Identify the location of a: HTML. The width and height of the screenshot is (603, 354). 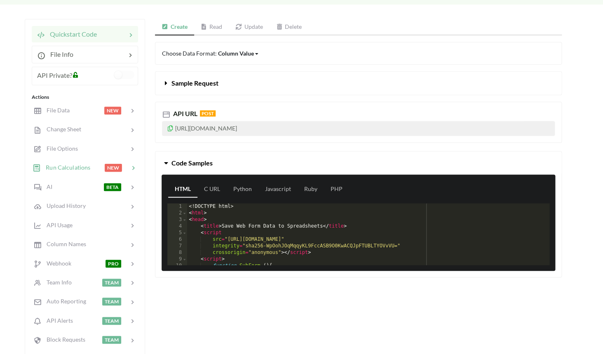
(182, 189).